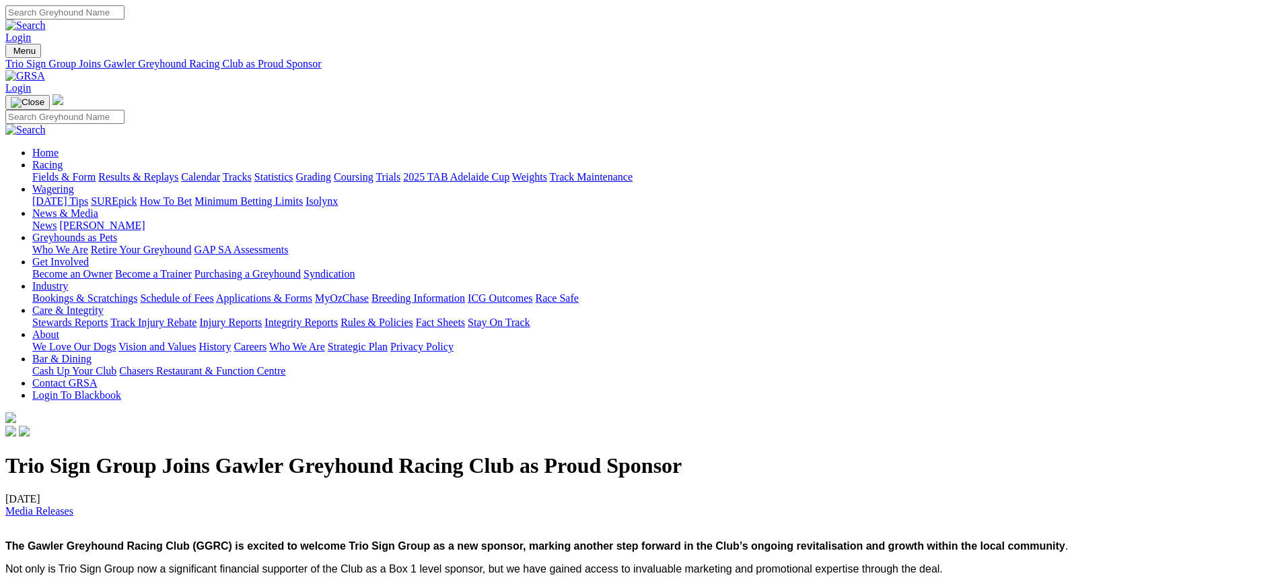  I want to click on img: facebook.svg, so click(11, 431).